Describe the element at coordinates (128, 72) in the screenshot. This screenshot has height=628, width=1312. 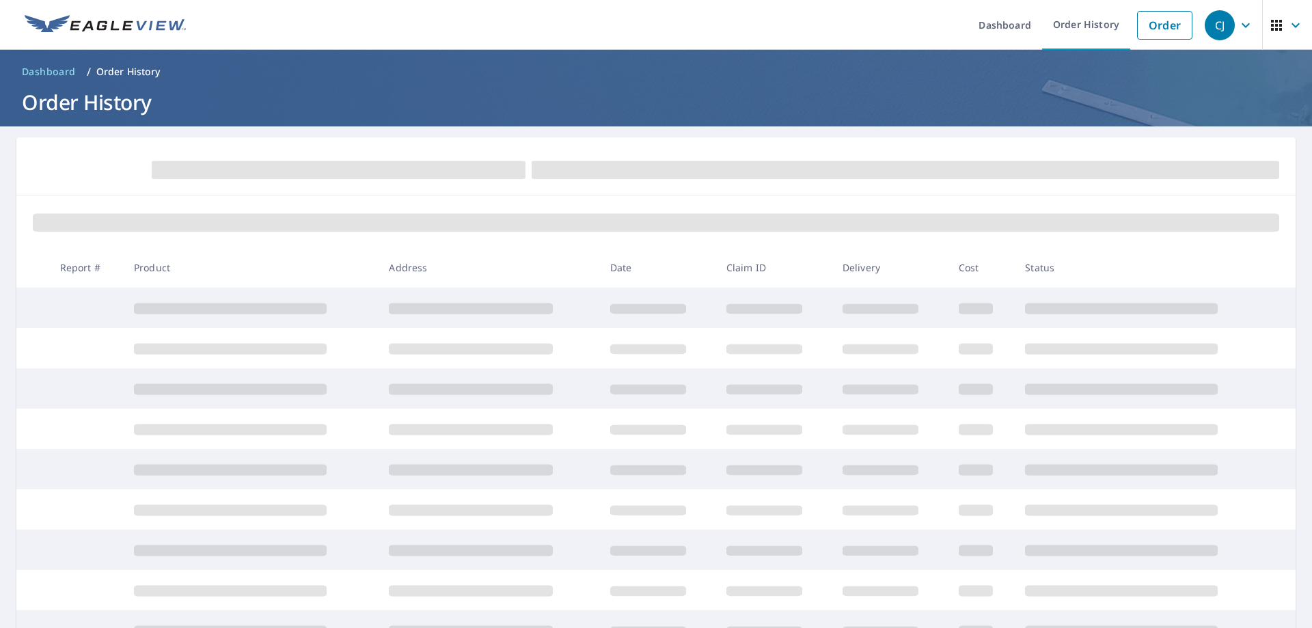
I see `p: Order History` at that location.